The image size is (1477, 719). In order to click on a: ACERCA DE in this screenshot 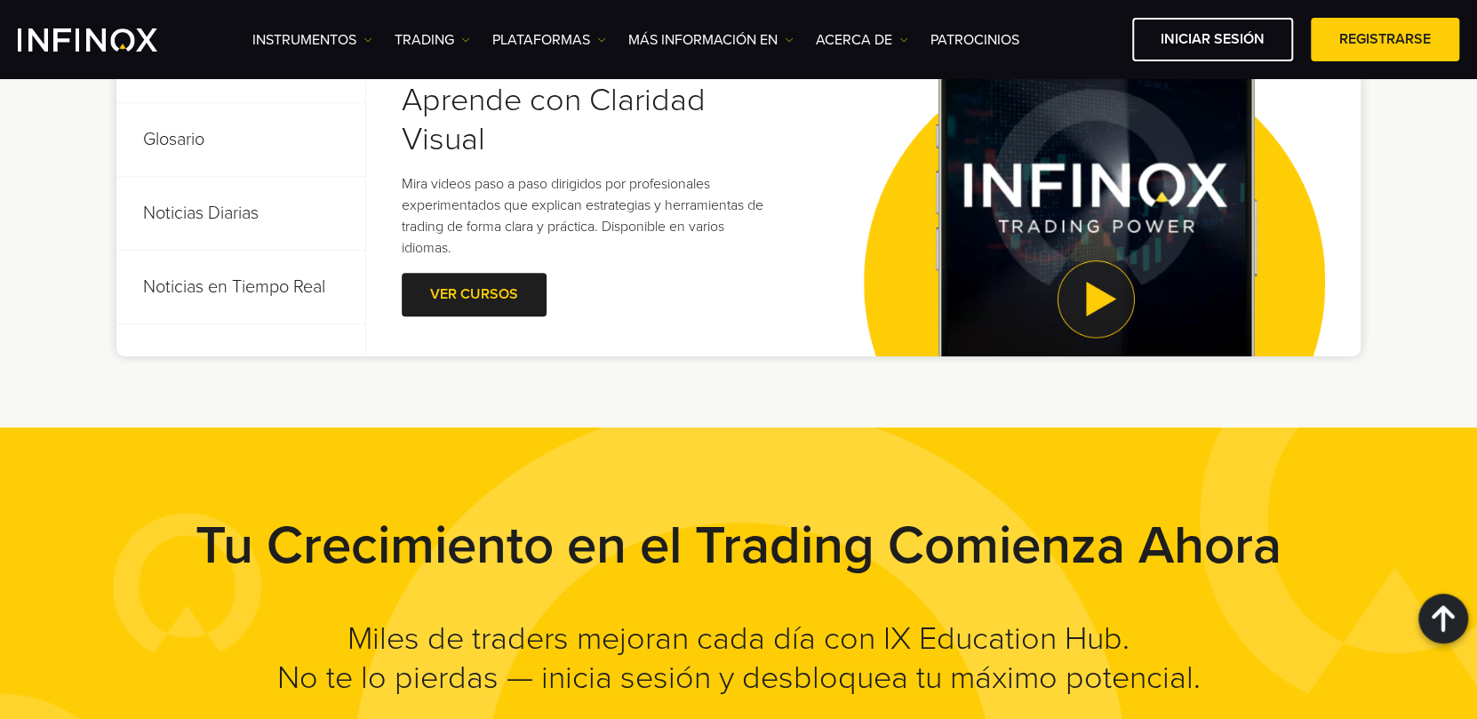, I will do `click(862, 40)`.